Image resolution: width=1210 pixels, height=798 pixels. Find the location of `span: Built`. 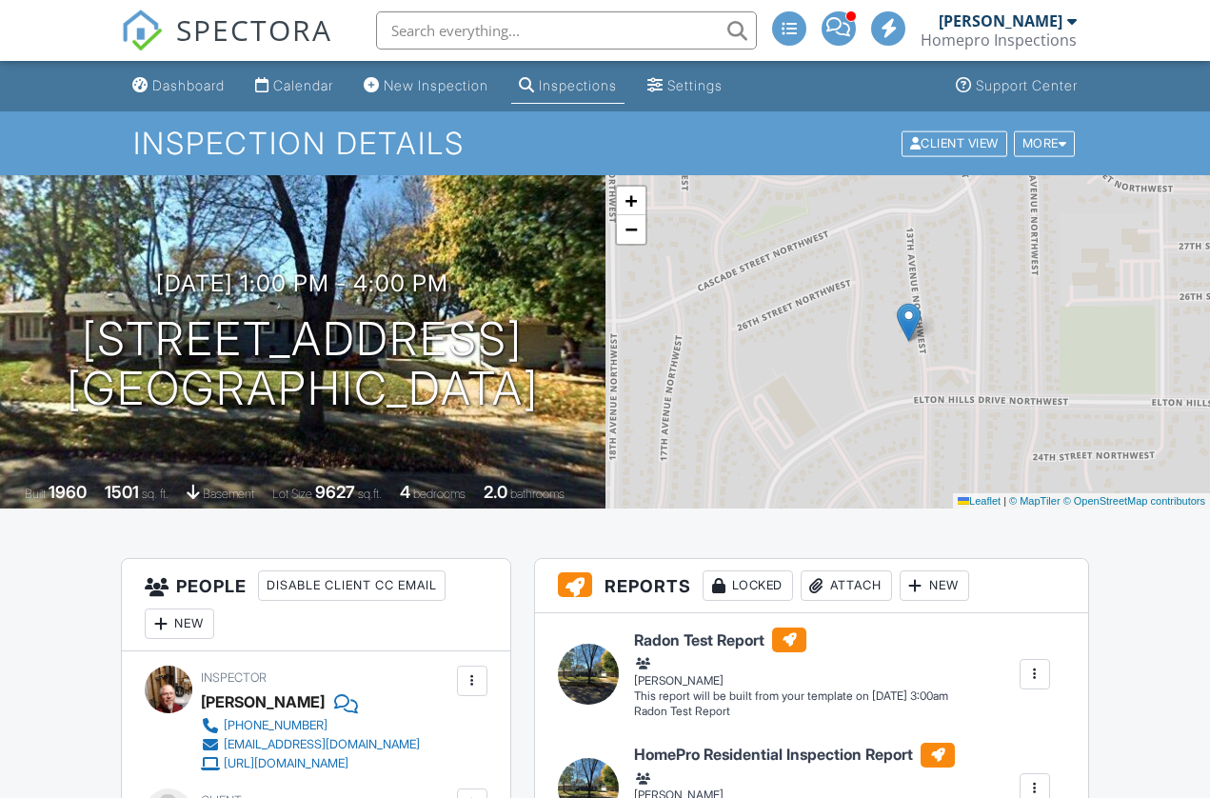

span: Built is located at coordinates (35, 493).